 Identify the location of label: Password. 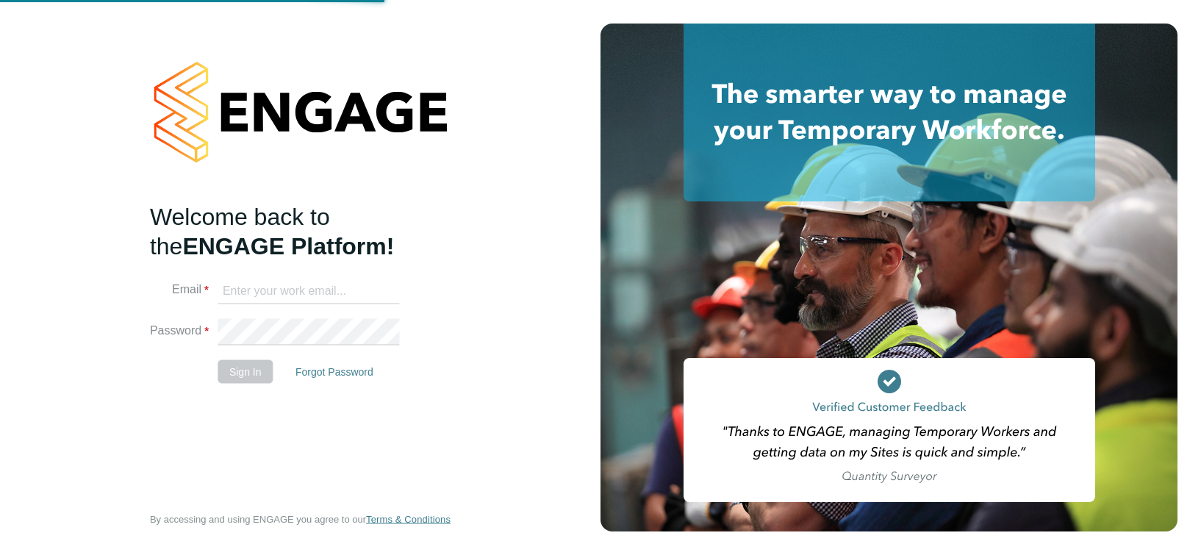
(179, 330).